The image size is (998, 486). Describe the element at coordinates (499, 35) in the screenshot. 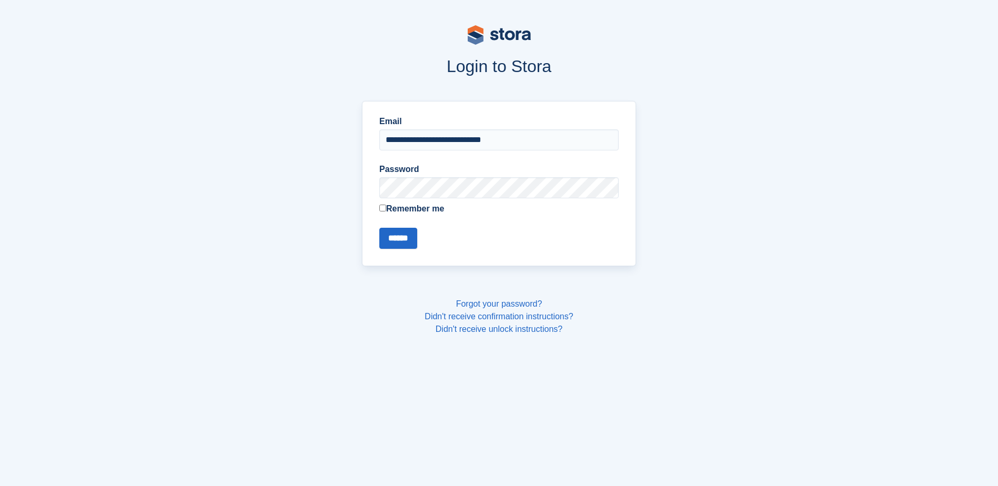

I see `img: stora-logo-53a41332b3708ae10de48c4981b4e9114cc0af31d8433b30ea865607fb682f29.svg` at that location.